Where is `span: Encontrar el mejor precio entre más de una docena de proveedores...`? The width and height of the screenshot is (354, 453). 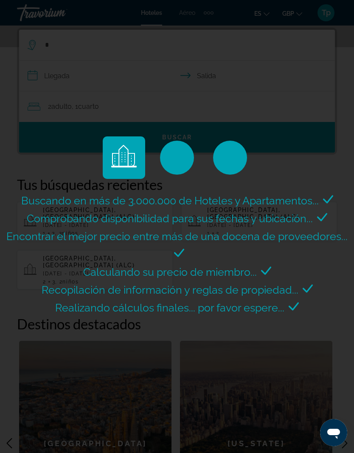
span: Encontrar el mejor precio entre más de una docena de proveedores... is located at coordinates (177, 236).